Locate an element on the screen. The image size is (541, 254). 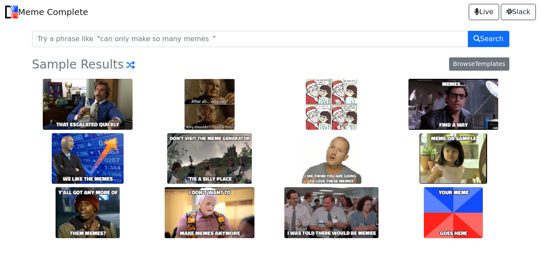
img: we_think_you_are_going_to_love_these_memes.jpg is located at coordinates (331, 158).